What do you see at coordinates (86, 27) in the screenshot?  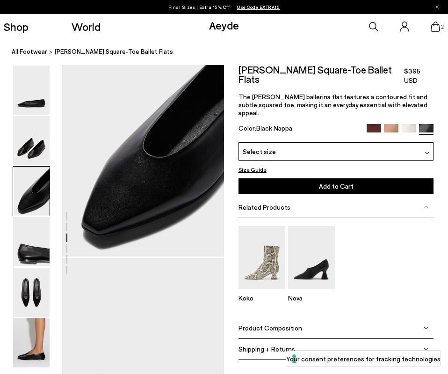 I see `a: World` at bounding box center [86, 27].